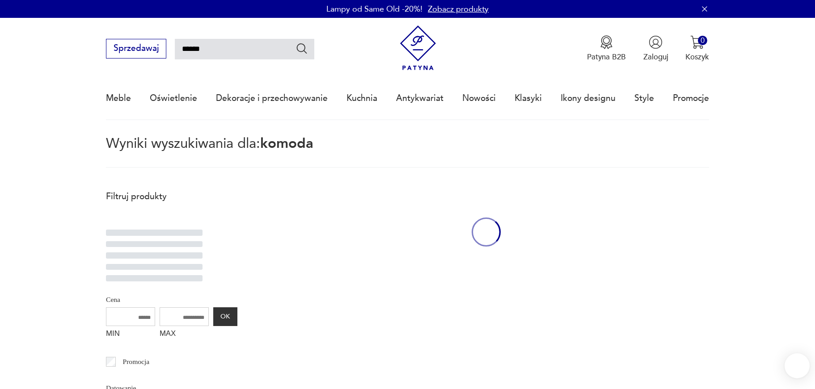 The image size is (815, 389). What do you see at coordinates (528, 98) in the screenshot?
I see `a: Klasyki` at bounding box center [528, 98].